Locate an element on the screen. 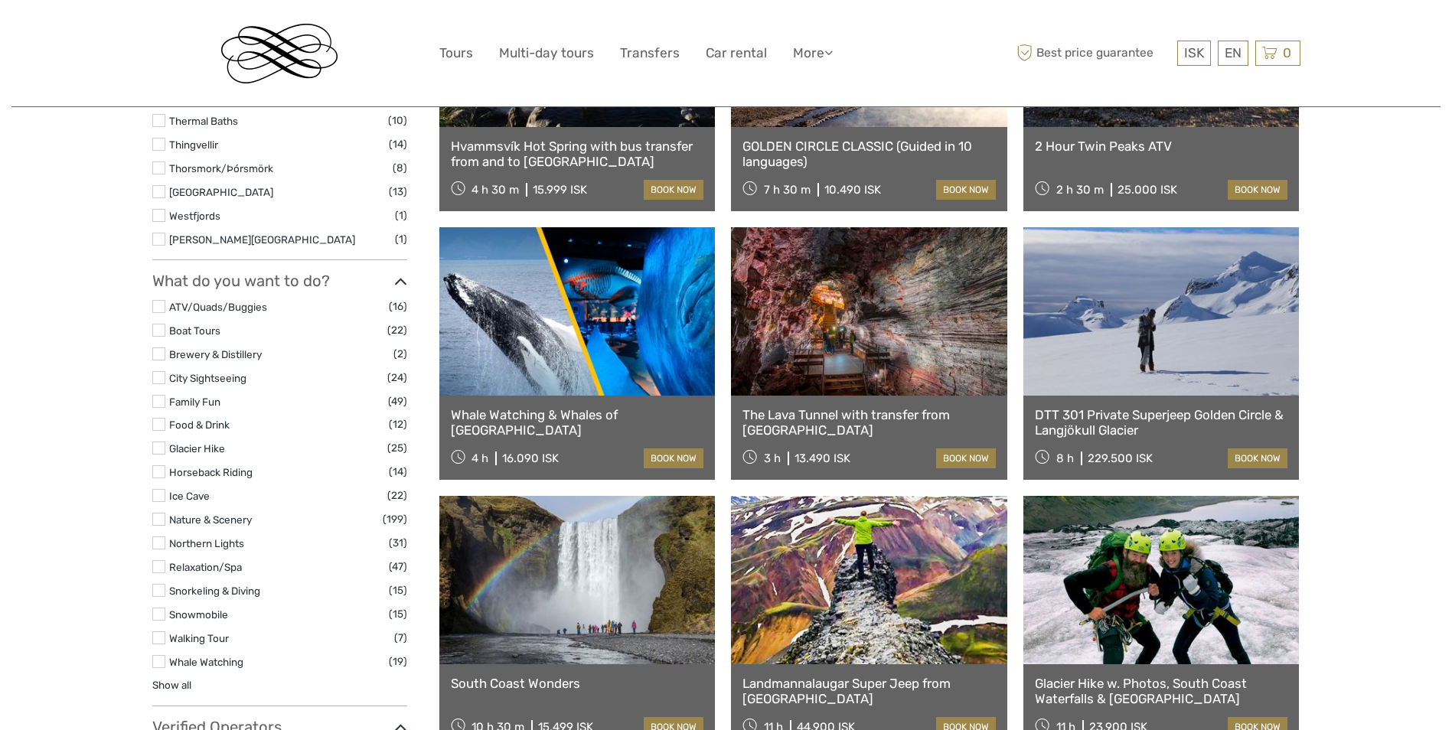 The width and height of the screenshot is (1452, 730). a: Thingvellir is located at coordinates (194, 145).